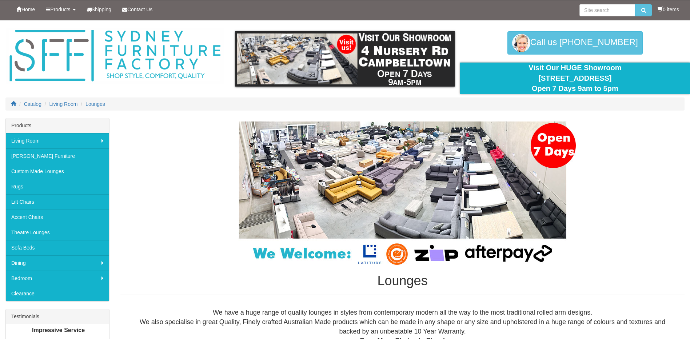 The image size is (690, 339). I want to click on a: Home, so click(25, 9).